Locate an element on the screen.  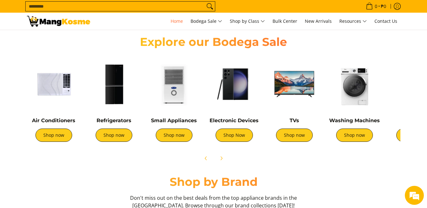
a: Shop Now is located at coordinates (234, 135).